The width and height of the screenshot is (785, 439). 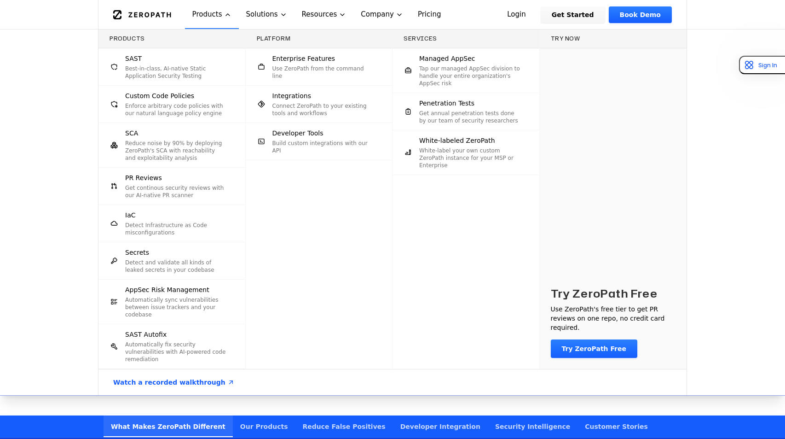 What do you see at coordinates (319, 39) in the screenshot?
I see `h3: Platform` at bounding box center [319, 39].